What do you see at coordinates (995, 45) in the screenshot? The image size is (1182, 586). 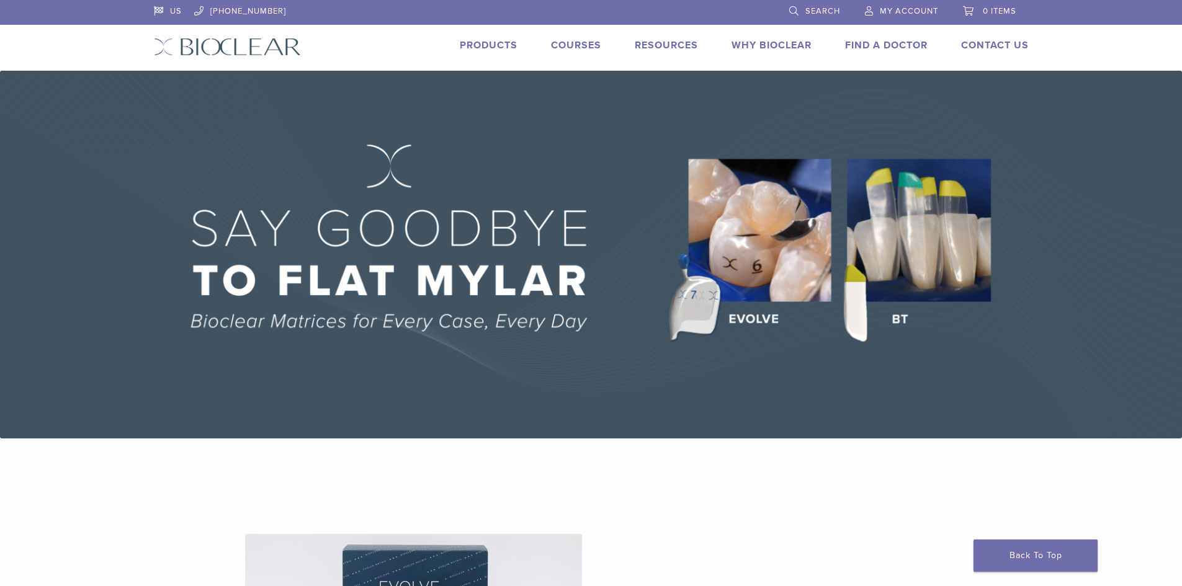 I see `a: Contact Us` at bounding box center [995, 45].